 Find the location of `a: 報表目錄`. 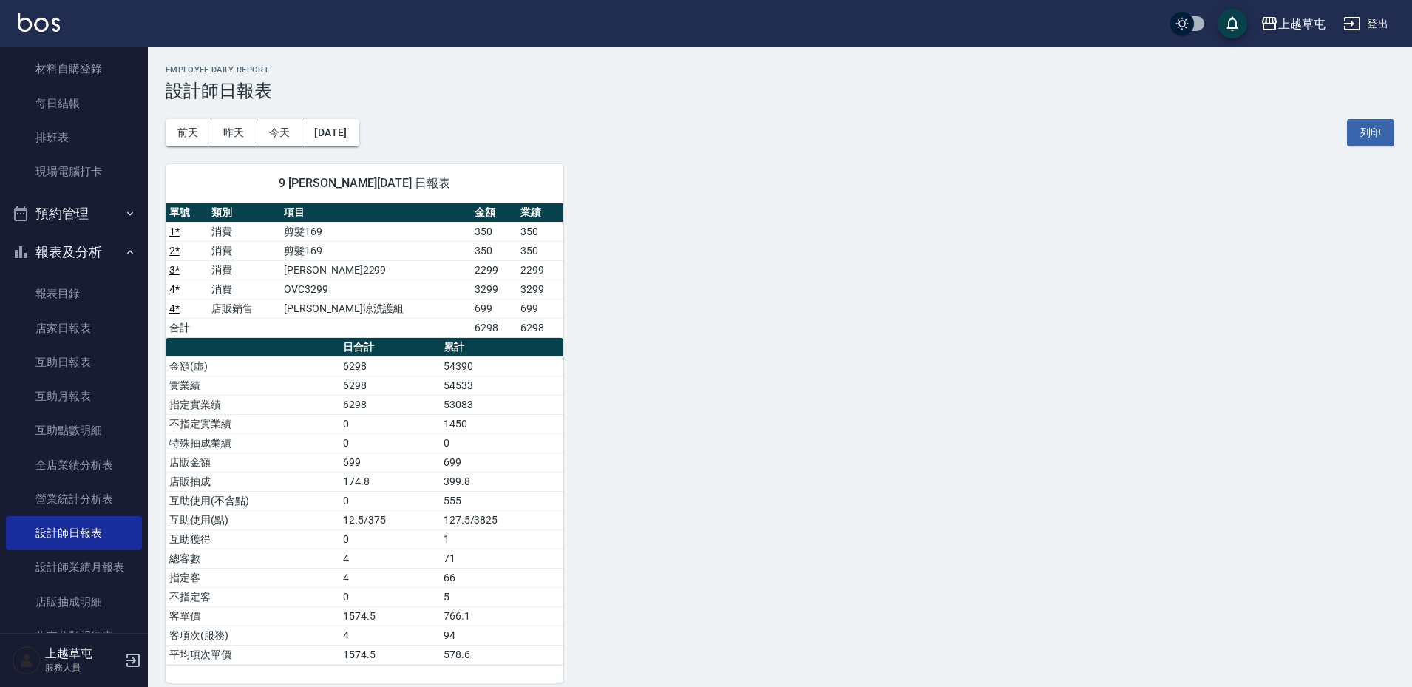

a: 報表目錄 is located at coordinates (74, 294).